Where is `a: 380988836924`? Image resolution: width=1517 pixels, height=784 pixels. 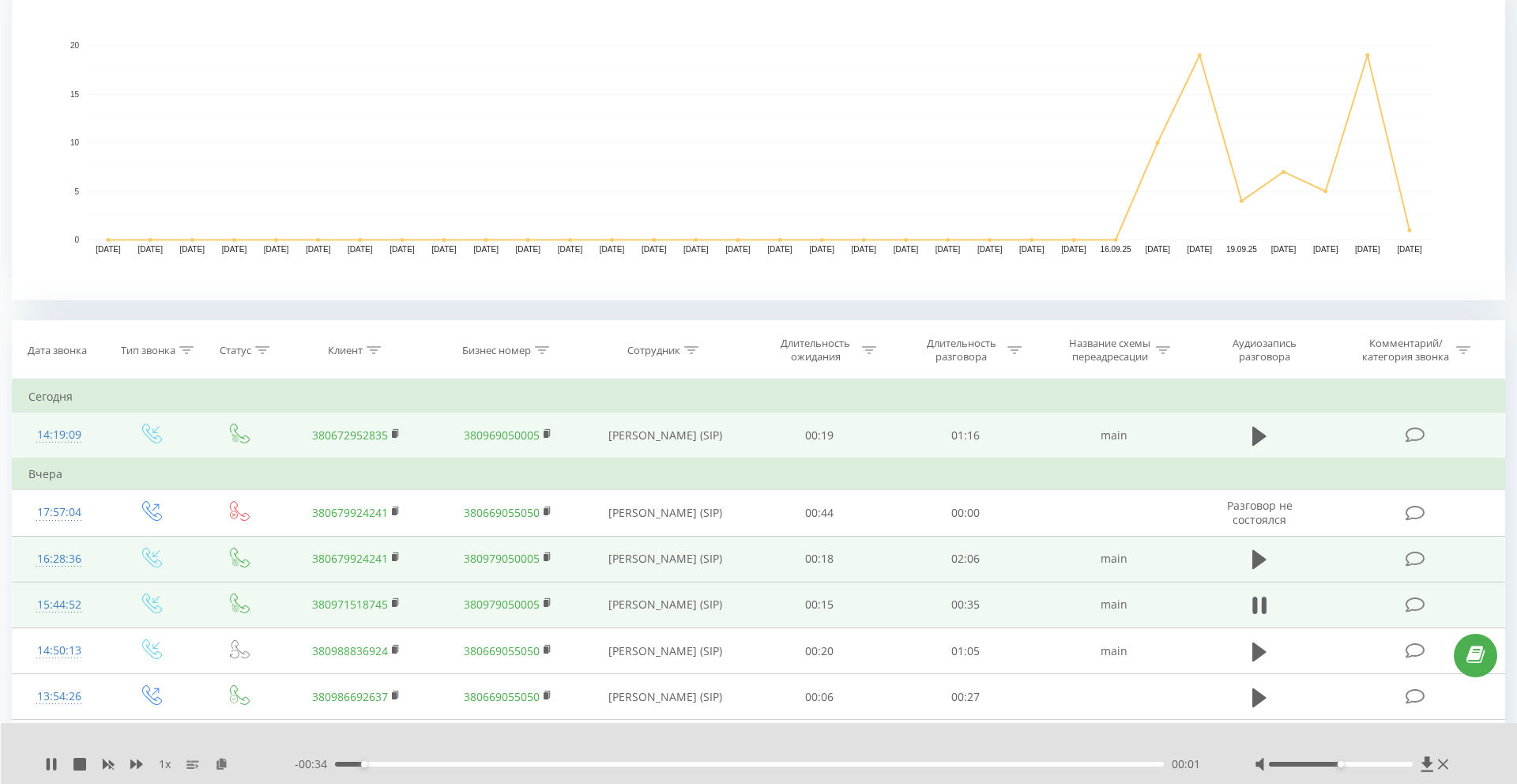 a: 380988836924 is located at coordinates (351, 650).